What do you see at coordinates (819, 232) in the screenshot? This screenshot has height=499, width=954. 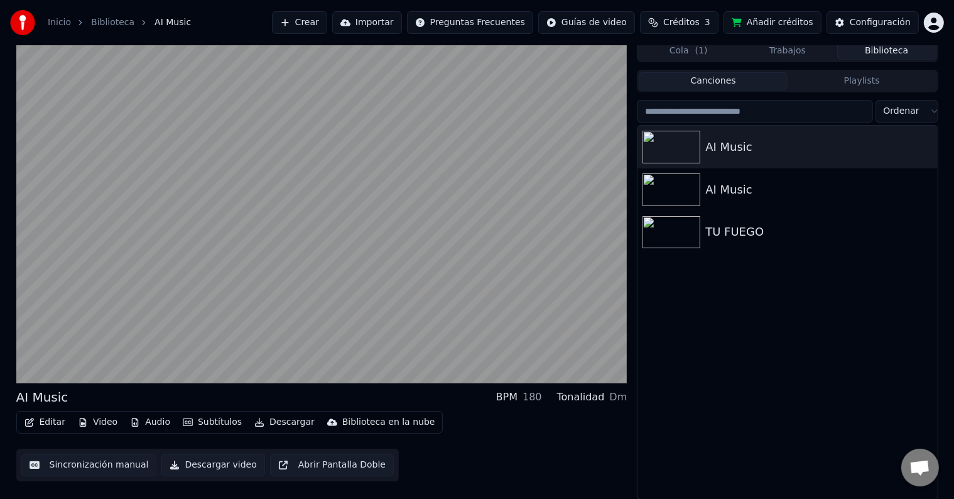 I see `div: TU FUEGO` at bounding box center [819, 232].